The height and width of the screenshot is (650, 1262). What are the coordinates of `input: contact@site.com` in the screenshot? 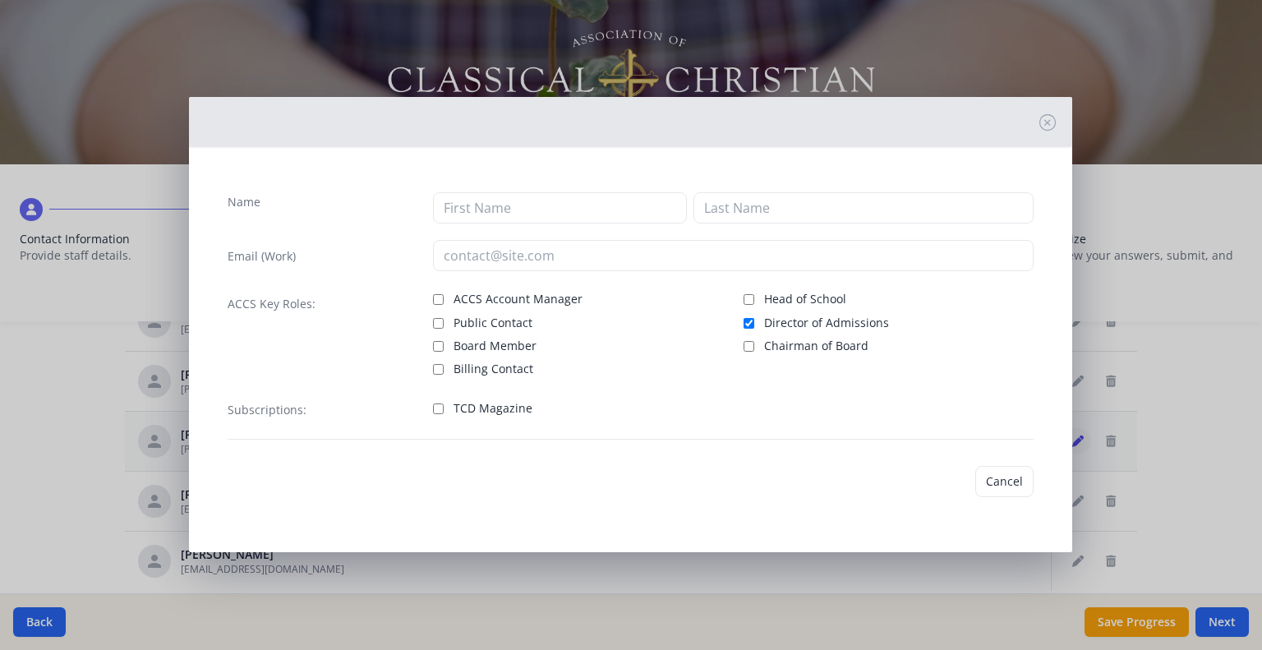 It's located at (733, 255).